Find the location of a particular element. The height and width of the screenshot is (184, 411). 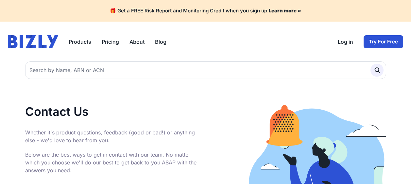

a: About is located at coordinates (137, 42).